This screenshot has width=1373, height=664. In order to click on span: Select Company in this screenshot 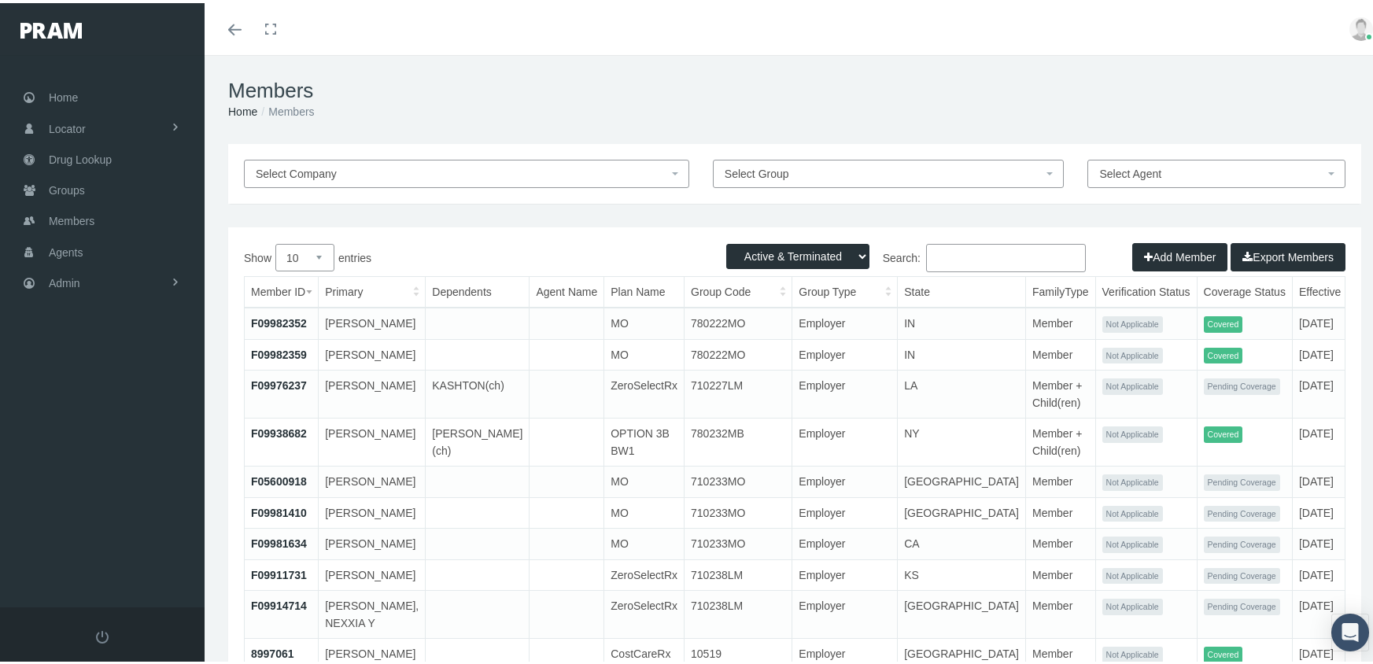, I will do `click(296, 171)`.